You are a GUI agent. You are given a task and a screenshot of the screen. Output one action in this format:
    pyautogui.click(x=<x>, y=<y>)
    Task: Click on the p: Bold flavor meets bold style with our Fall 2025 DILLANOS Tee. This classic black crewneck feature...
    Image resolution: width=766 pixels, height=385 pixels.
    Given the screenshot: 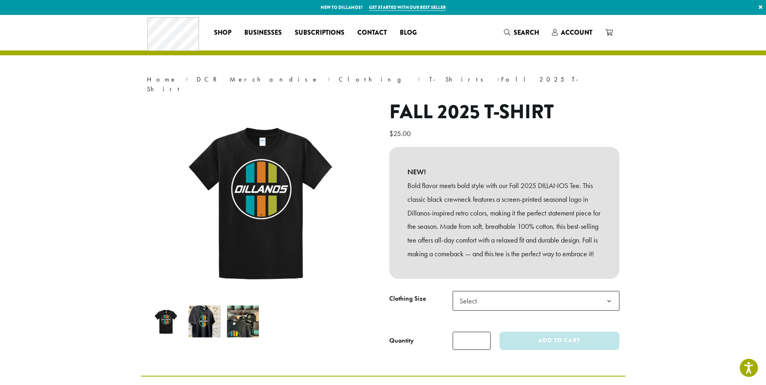 What is the action you would take?
    pyautogui.click(x=504, y=220)
    